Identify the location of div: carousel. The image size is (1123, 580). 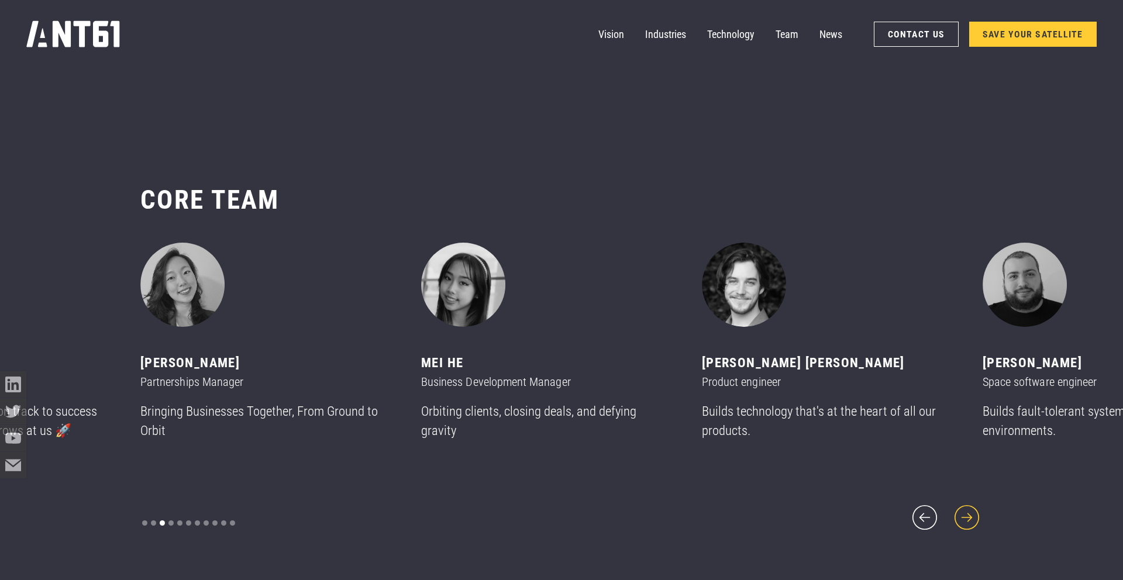
(561, 388).